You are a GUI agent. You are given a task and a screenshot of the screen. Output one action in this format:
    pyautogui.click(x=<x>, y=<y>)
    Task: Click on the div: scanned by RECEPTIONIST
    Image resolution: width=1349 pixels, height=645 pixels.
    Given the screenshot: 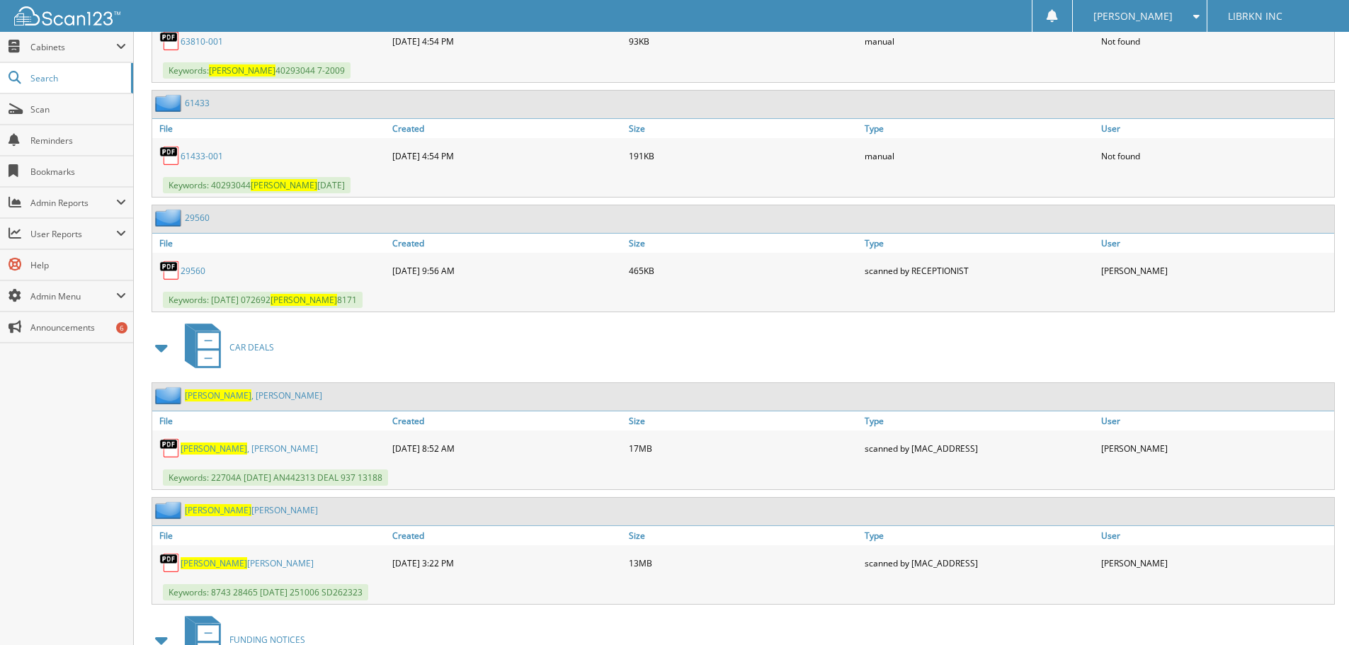 What is the action you would take?
    pyautogui.click(x=979, y=270)
    